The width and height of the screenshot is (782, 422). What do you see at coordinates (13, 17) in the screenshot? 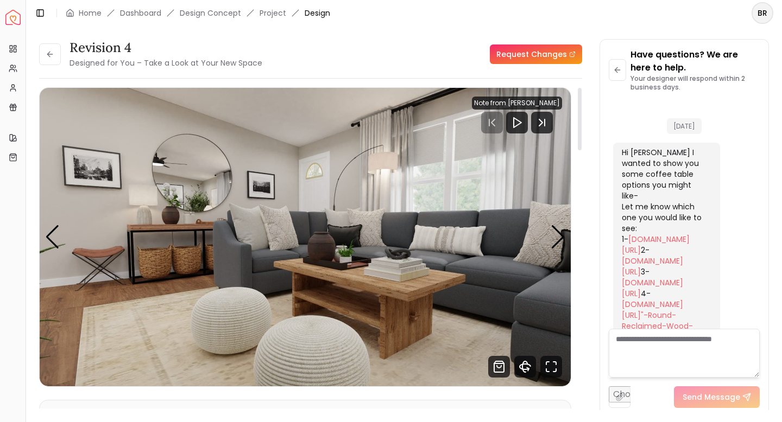
I see `a: Spacejoy` at bounding box center [13, 17].